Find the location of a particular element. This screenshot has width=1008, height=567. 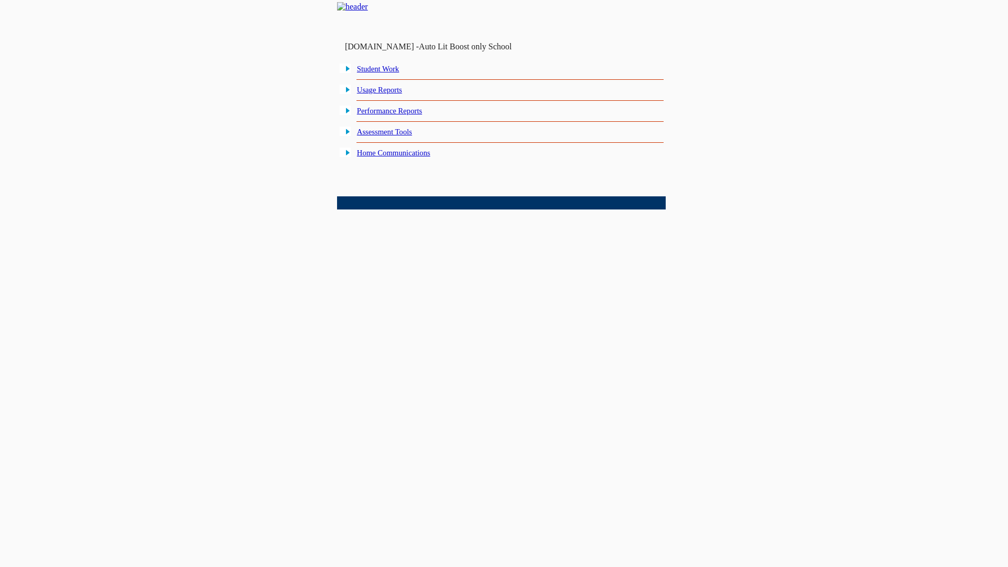

nobr: Auto Lit Boost only School is located at coordinates (465, 46).